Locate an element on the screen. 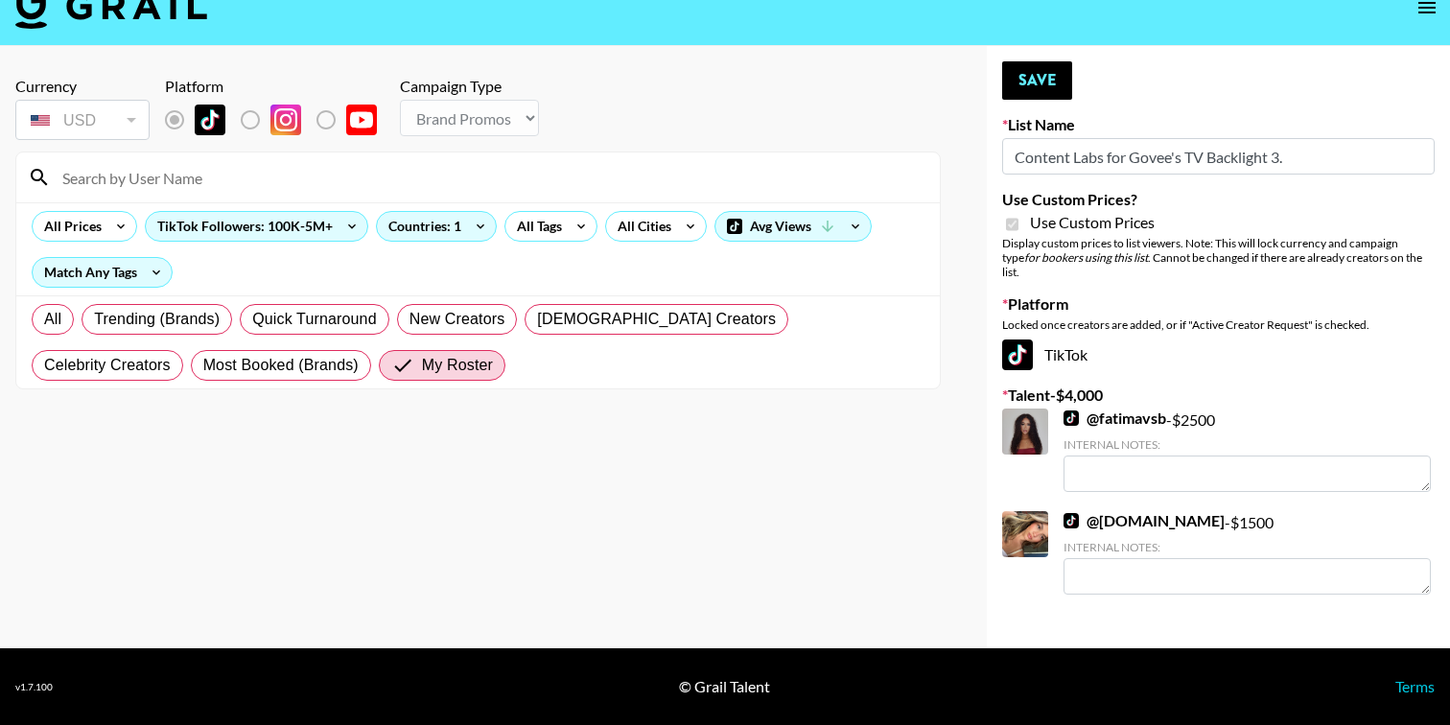 This screenshot has width=1450, height=725. div: Currency is located at coordinates (82, 86).